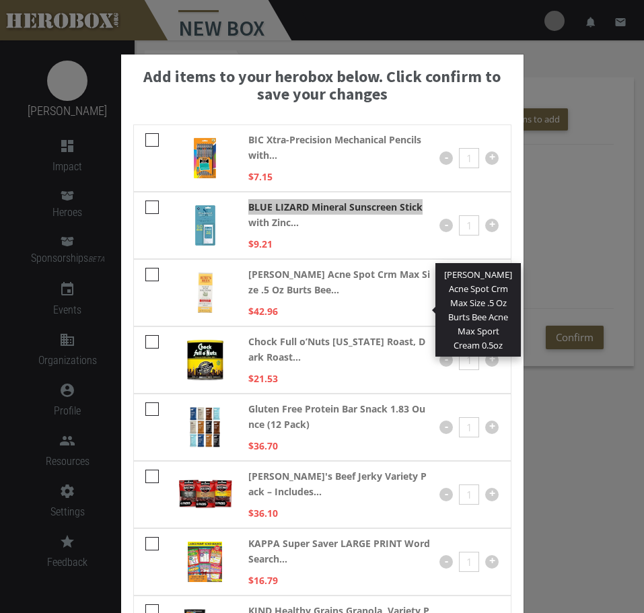  What do you see at coordinates (339, 417) in the screenshot?
I see `strong: Gluten Free Protein Bar Snack 1.83 Ounce (12 Pack)` at bounding box center [339, 417].